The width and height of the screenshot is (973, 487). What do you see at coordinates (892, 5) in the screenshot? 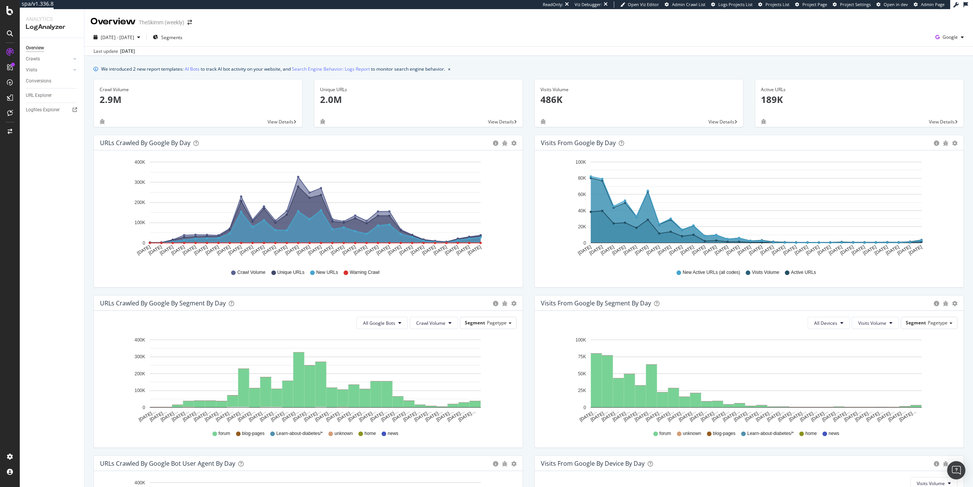
I see `a: Open in dev` at bounding box center [892, 5].